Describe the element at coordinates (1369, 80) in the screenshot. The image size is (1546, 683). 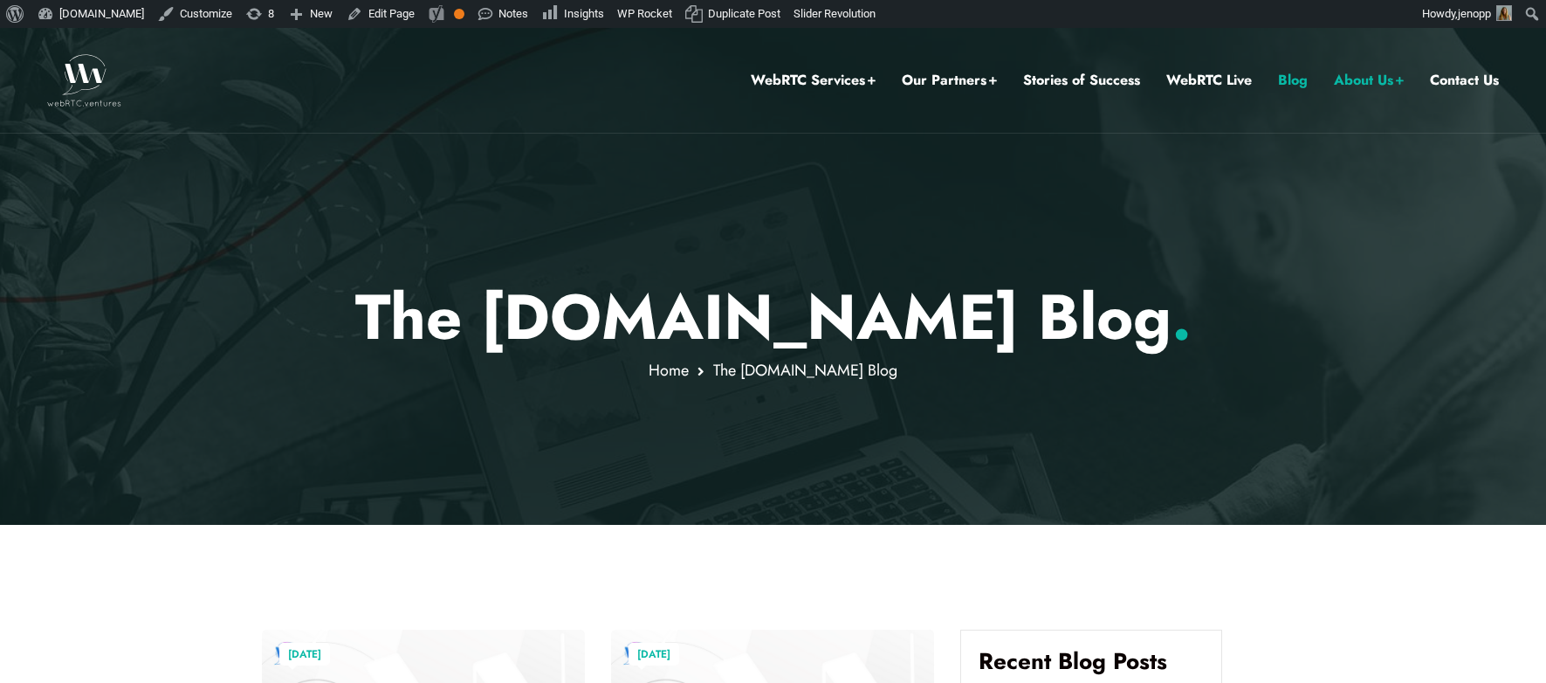
I see `a: About Us` at that location.